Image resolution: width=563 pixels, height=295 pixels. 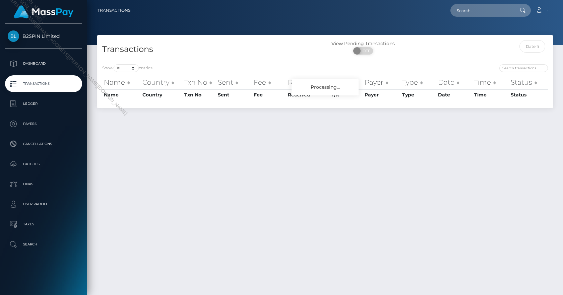 I want to click on a: Search, so click(x=44, y=245).